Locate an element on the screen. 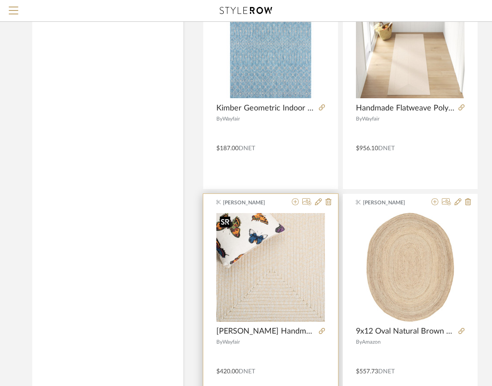 The image size is (492, 386). span: 9x12 Oval Natural Brown Handmade Braided Flat Weave Jute is located at coordinates (405, 331).